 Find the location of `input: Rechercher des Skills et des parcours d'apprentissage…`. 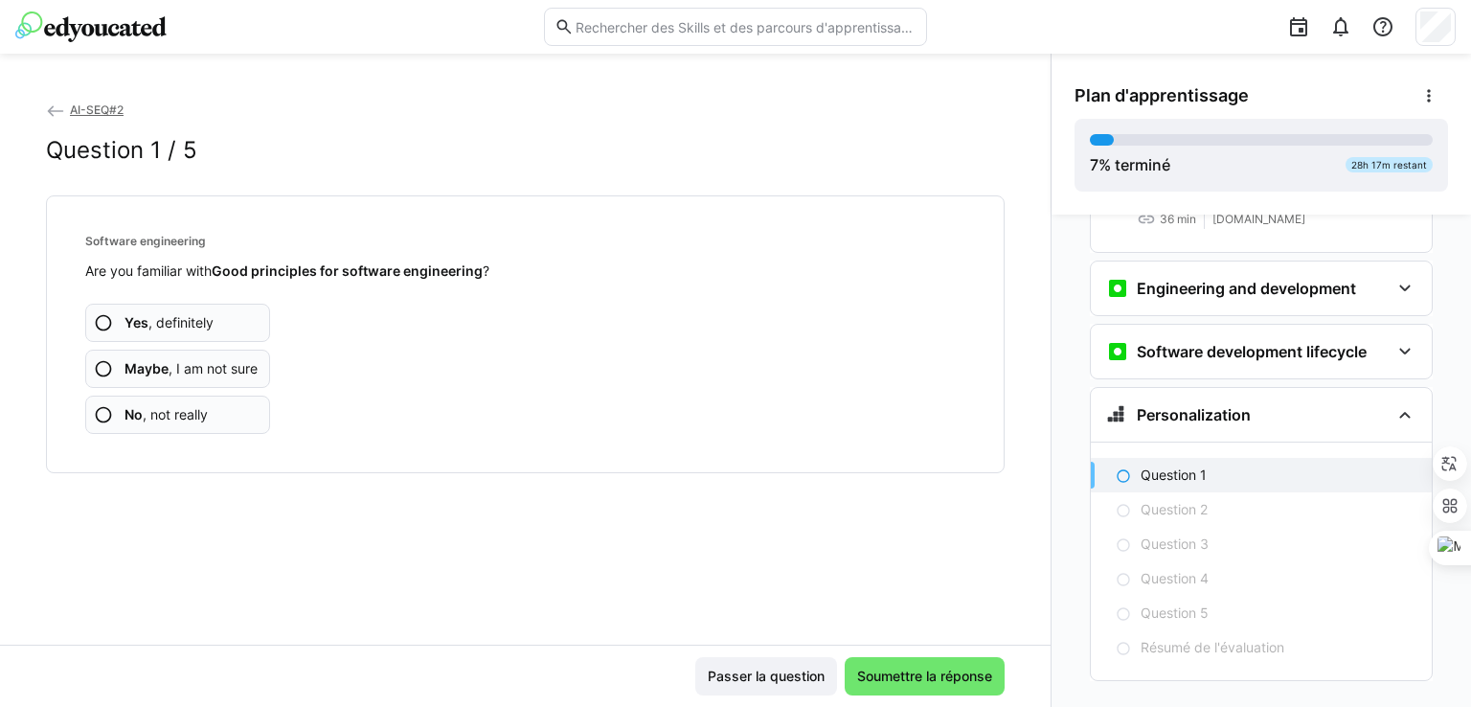

input: Rechercher des Skills et des parcours d'apprentissage… is located at coordinates (745, 27).